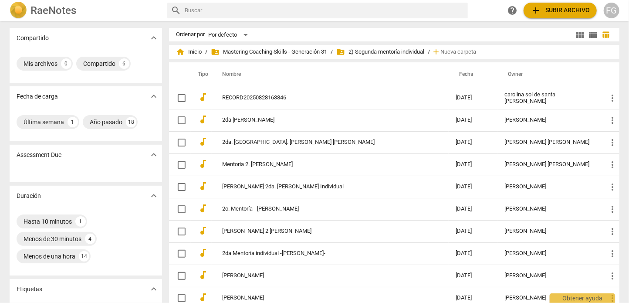 This screenshot has height=303, width=629. What do you see at coordinates (381, 52) in the screenshot?
I see `span: 2) Segunda mentoría individual` at bounding box center [381, 52].